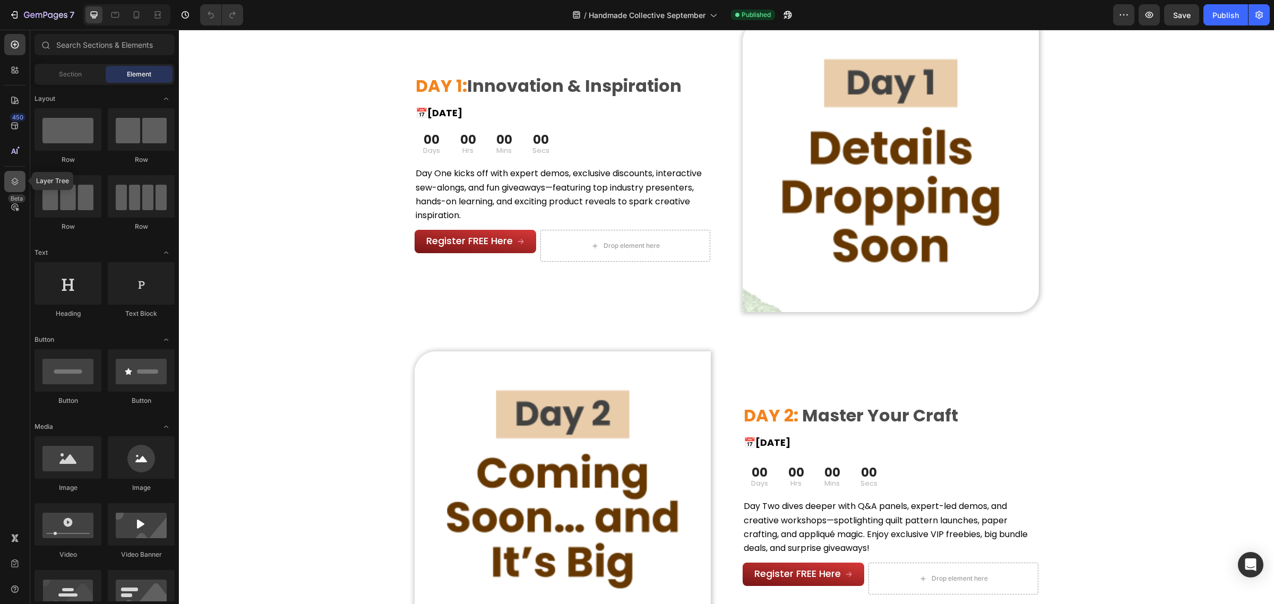 Image resolution: width=1274 pixels, height=604 pixels. What do you see at coordinates (72, 15) in the screenshot?
I see `p: 7` at bounding box center [72, 15].